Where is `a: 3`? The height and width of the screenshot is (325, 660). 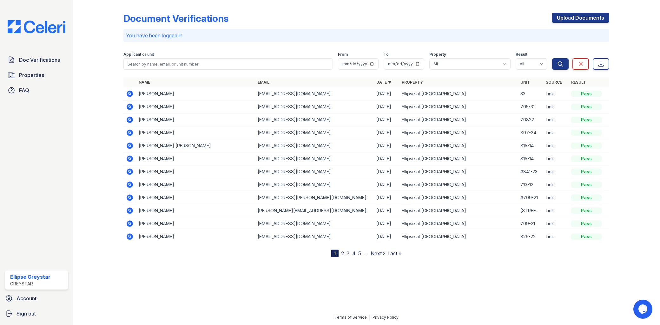
a: 3 is located at coordinates (348, 254).